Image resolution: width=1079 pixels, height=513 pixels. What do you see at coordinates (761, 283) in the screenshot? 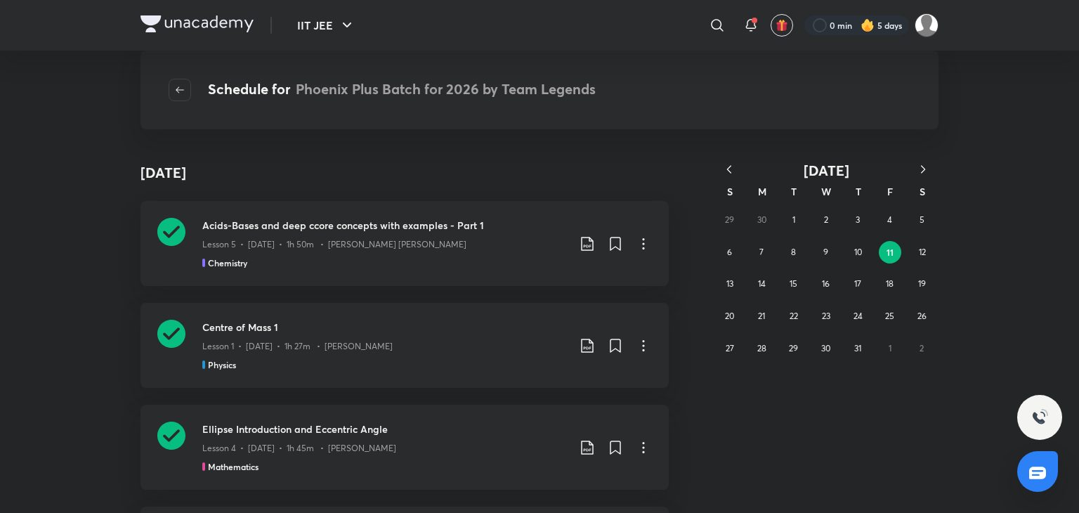
I see `abbr: July 14, 2025` at bounding box center [761, 283].